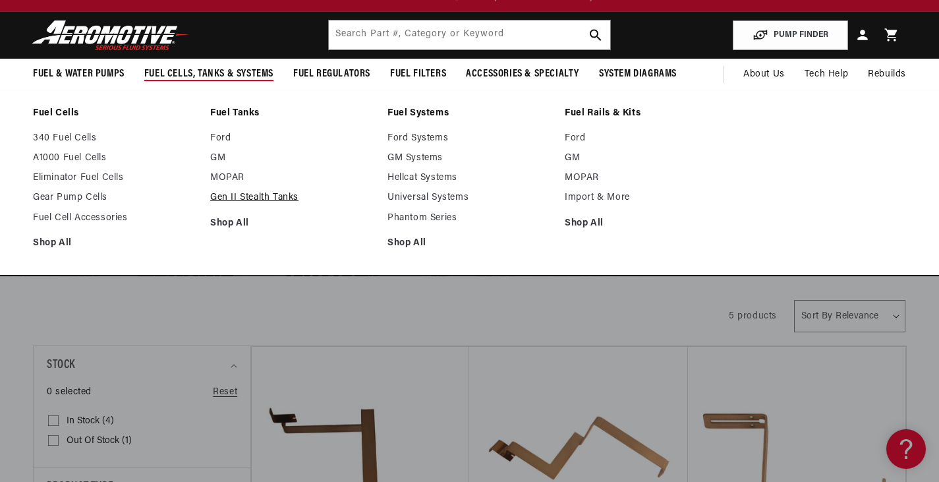 This screenshot has height=482, width=939. I want to click on summary: Fuel Filters, so click(418, 74).